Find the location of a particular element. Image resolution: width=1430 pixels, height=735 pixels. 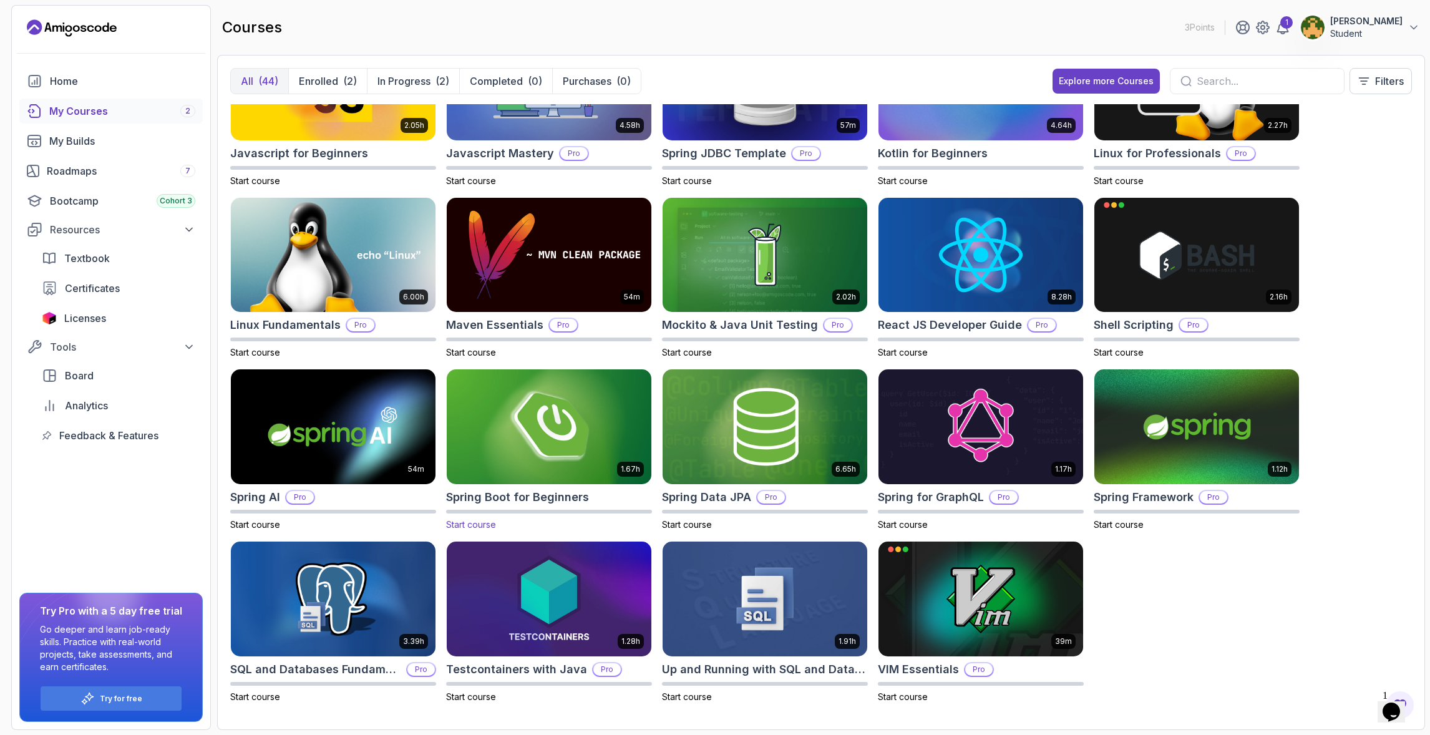

span: Certificates is located at coordinates (92, 288).